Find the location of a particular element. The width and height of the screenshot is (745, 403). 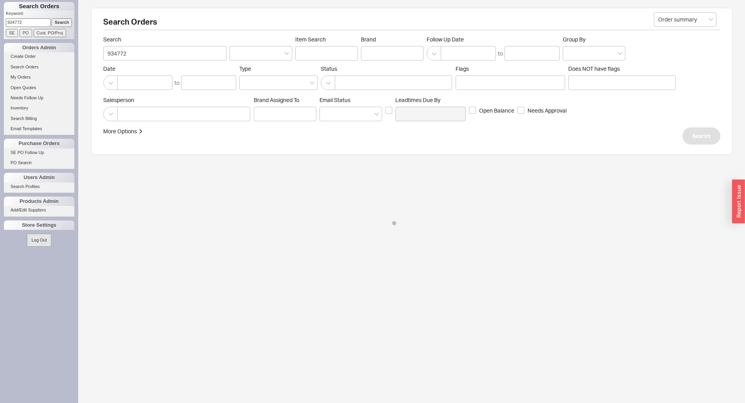

span: Status is located at coordinates (387, 69).